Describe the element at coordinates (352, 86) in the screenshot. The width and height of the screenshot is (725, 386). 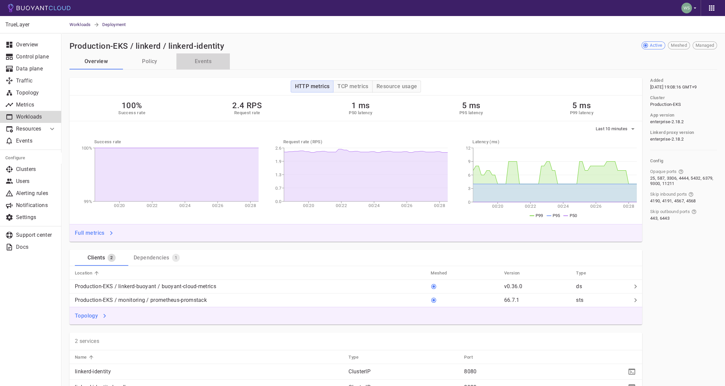
I see `button: TCP metrics` at that location.